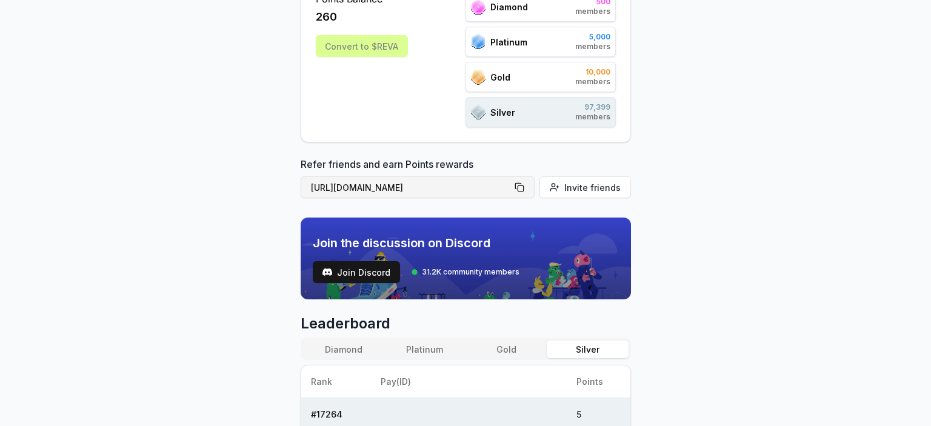 This screenshot has height=426, width=931. I want to click on span: 260, so click(326, 17).